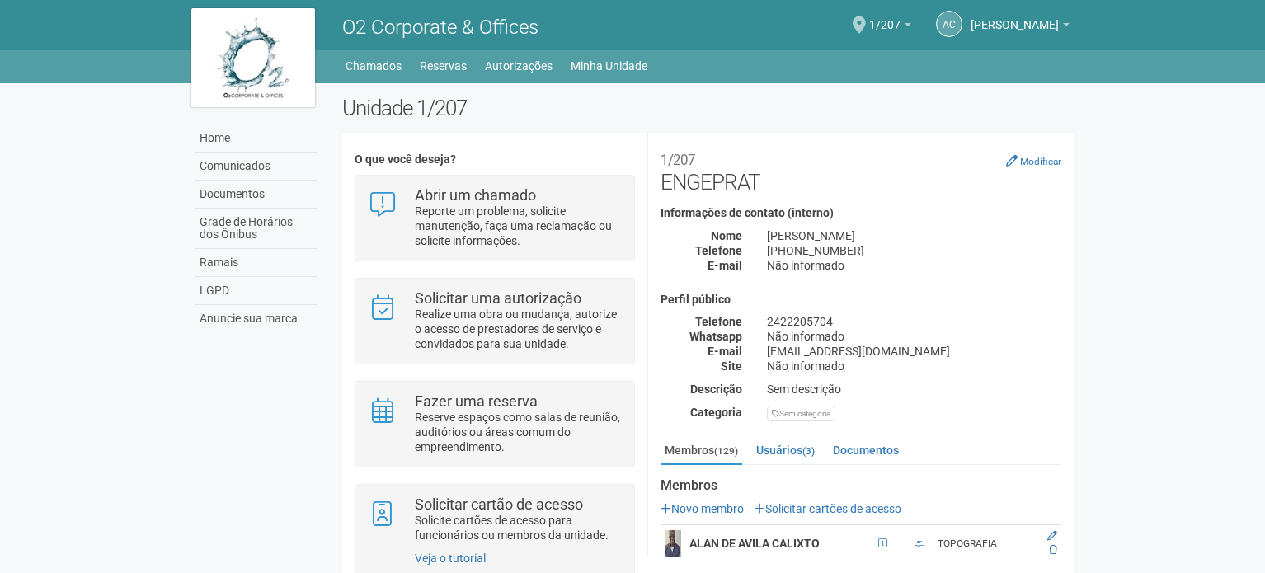  What do you see at coordinates (726, 451) in the screenshot?
I see `small: (129)` at bounding box center [726, 451].